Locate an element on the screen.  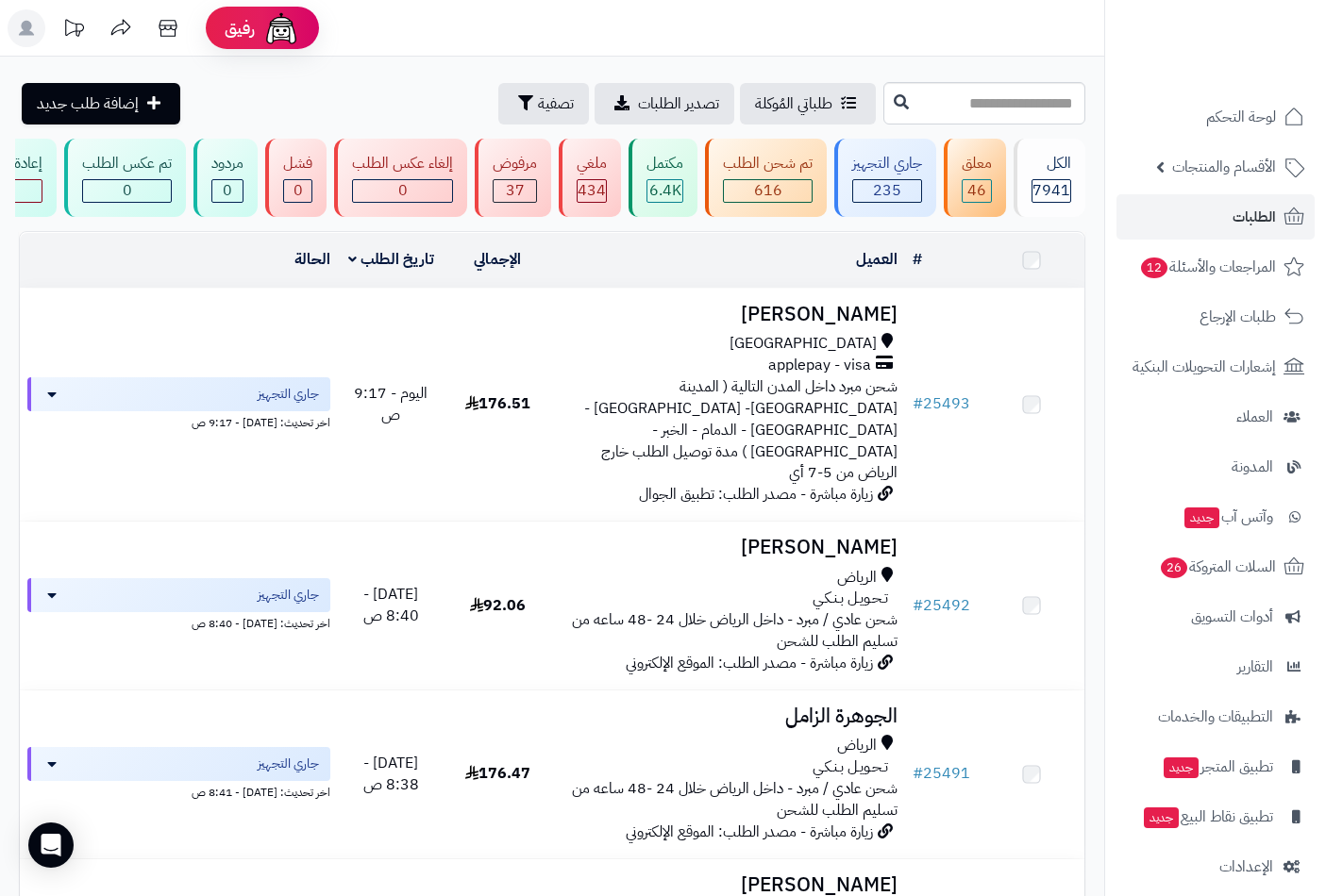
span: إضافة طلب جديد is located at coordinates (88, 103).